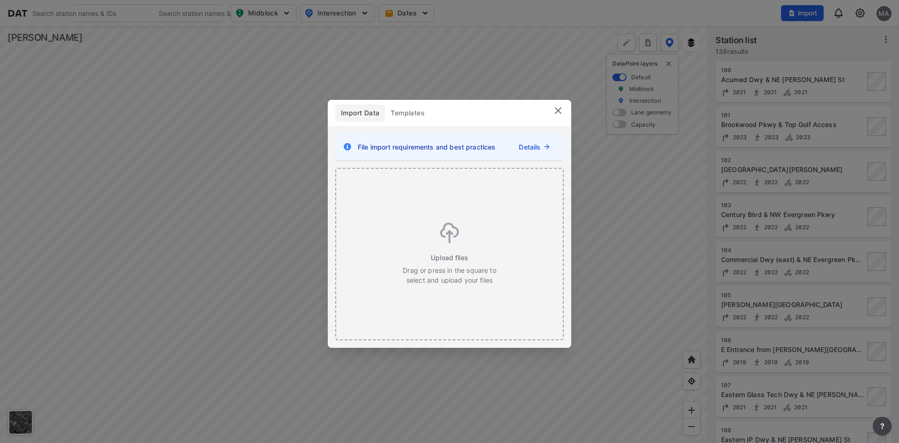 The image size is (899, 443). Describe the element at coordinates (408, 113) in the screenshot. I see `span: Templates` at that location.